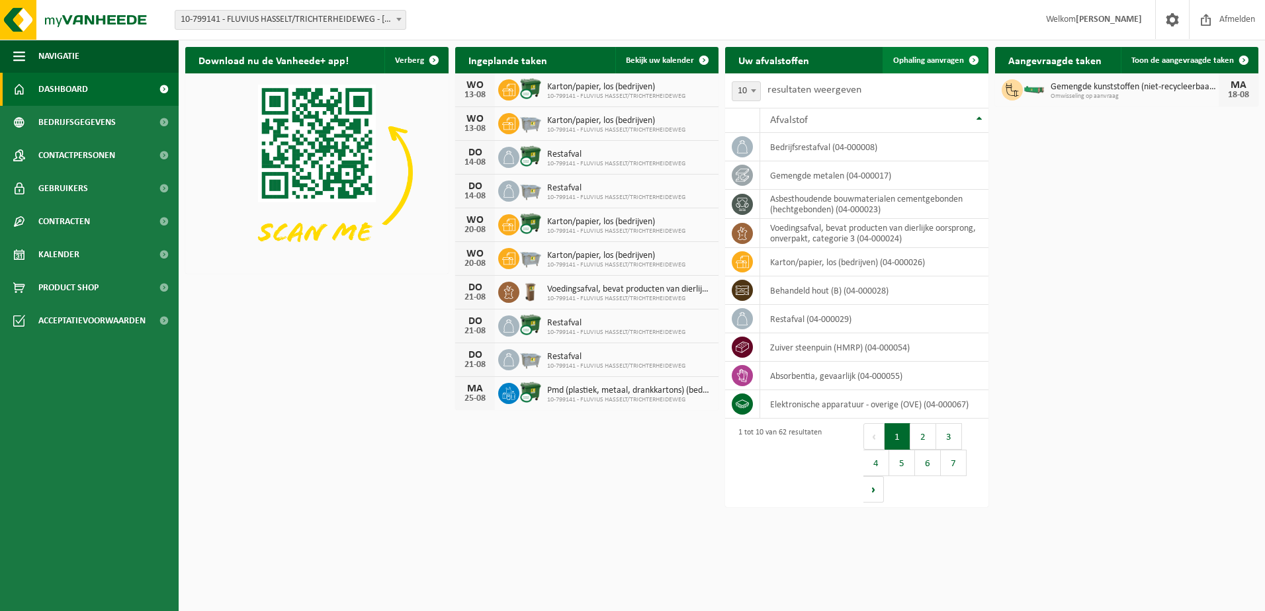 The image size is (1265, 611). Describe the element at coordinates (874, 404) in the screenshot. I see `td: elektronische apparatuur - overige (OVE) (04-000067)` at that location.